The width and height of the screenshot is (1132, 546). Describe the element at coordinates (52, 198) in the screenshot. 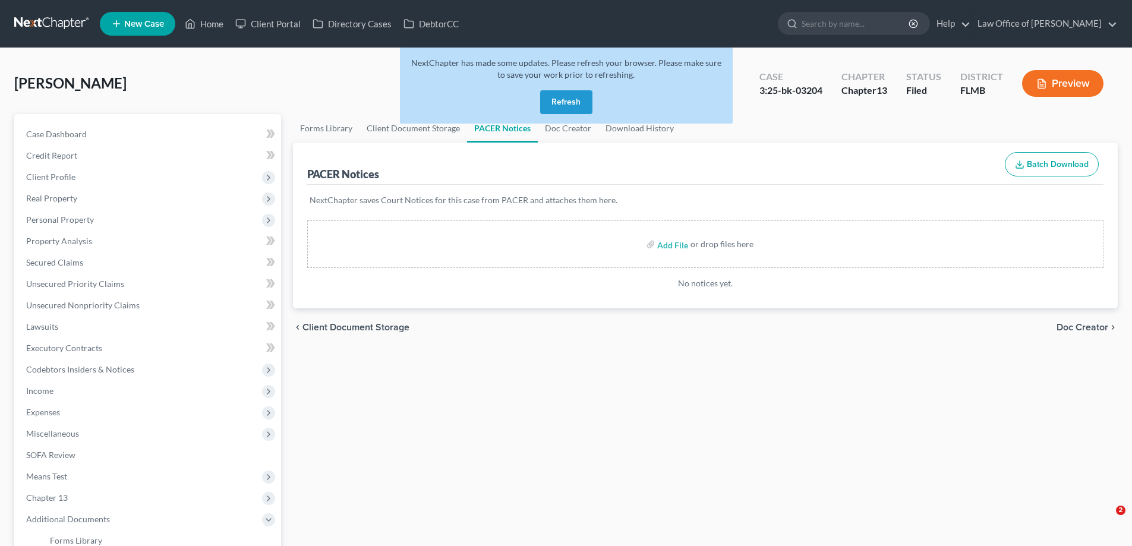

I see `span: Real Property` at that location.